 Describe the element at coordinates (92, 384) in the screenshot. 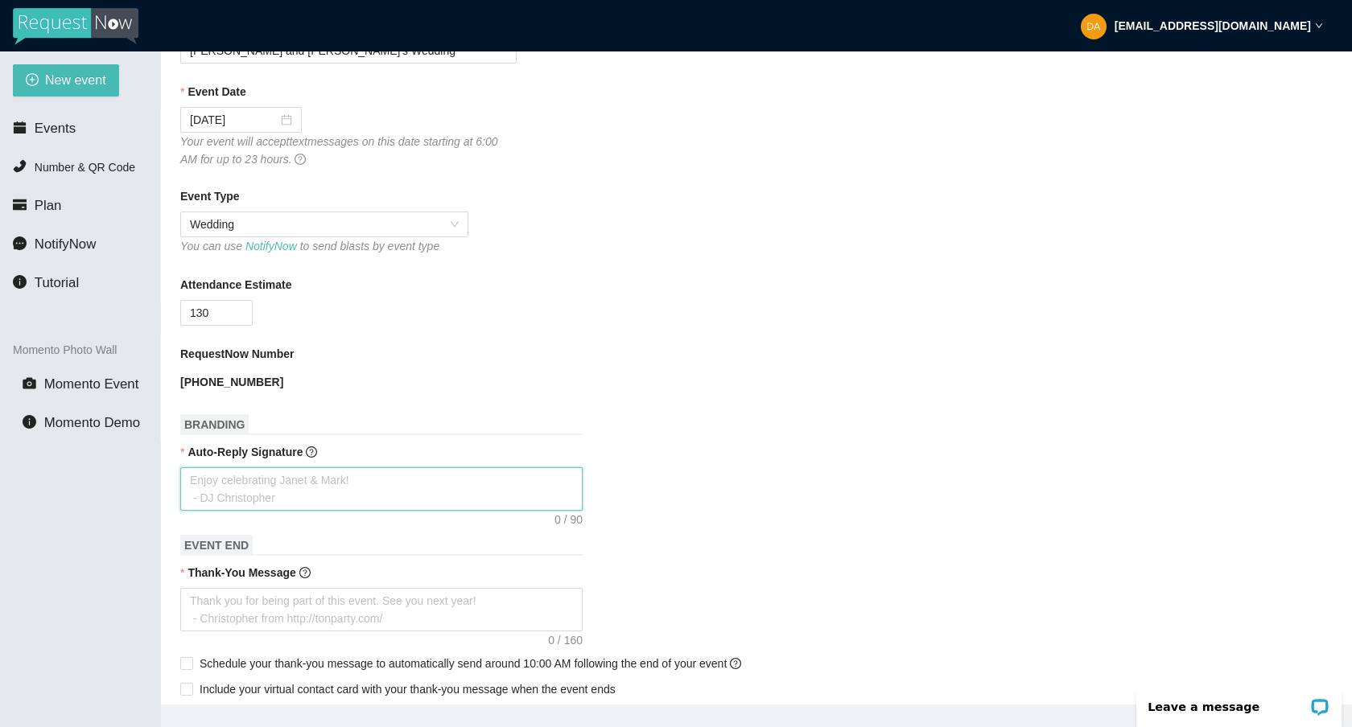

I see `span: Momento Event` at that location.